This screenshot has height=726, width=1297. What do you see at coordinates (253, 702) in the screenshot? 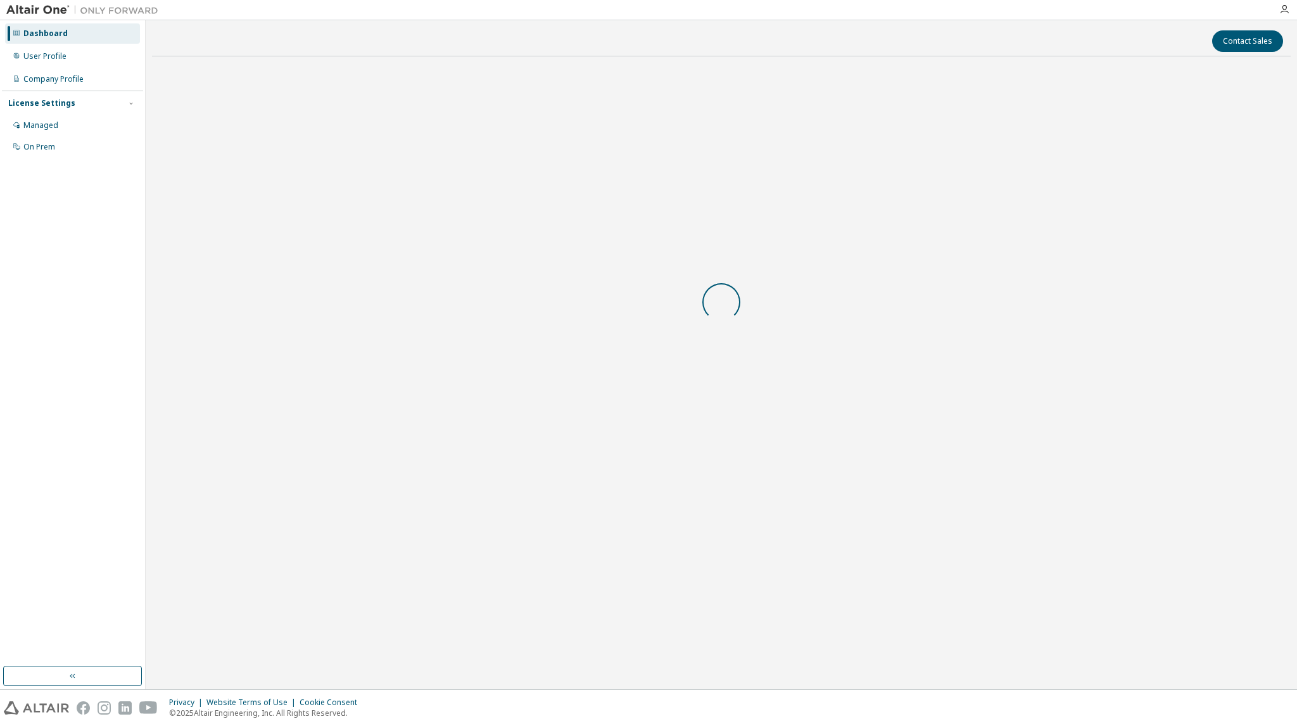
I see `div: Website Terms of Use` at bounding box center [253, 702].